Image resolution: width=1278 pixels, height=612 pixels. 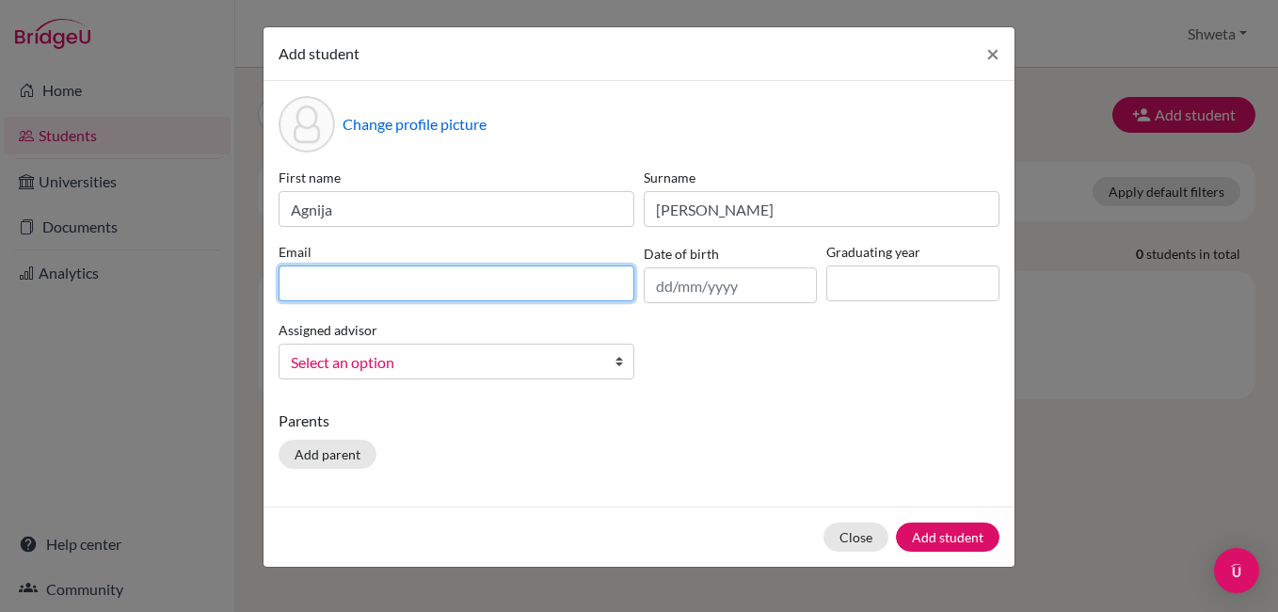 I want to click on button: Add parent, so click(x=328, y=454).